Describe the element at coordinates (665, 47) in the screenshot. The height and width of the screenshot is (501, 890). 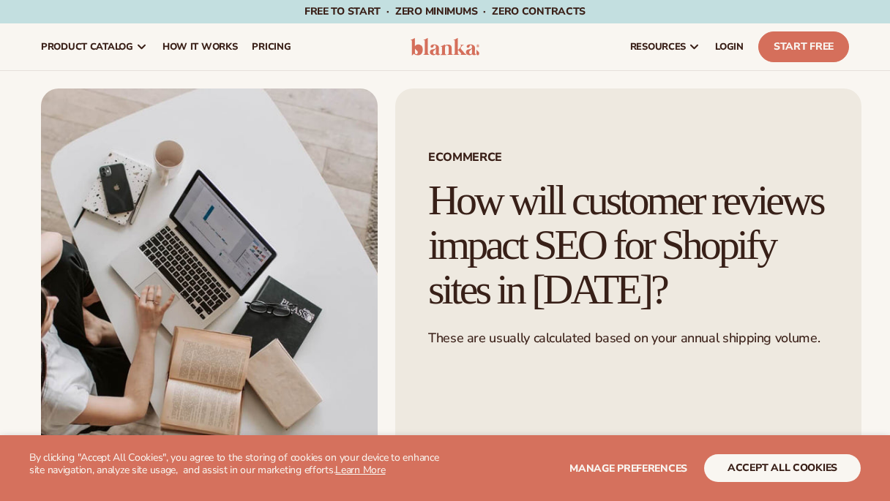
I see `a: resources` at that location.